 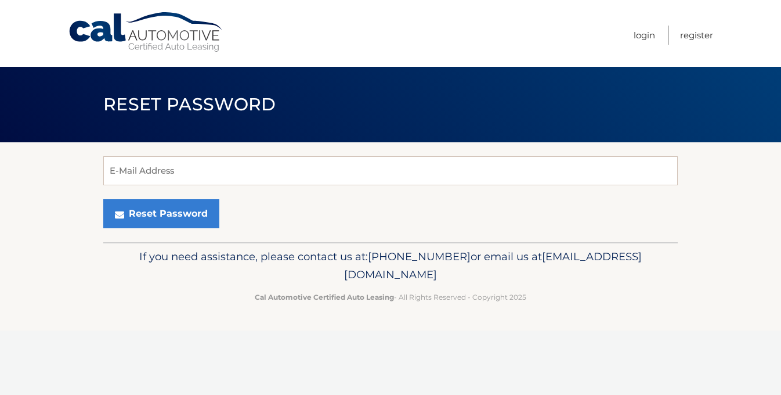 I want to click on strong: Cal Automotive Certified Auto Leasing, so click(x=324, y=297).